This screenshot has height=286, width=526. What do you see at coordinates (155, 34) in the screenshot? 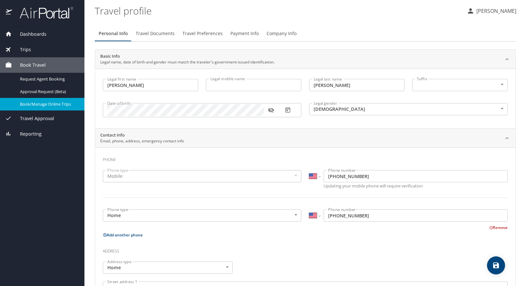
I see `span: Travel Documents` at bounding box center [155, 34].